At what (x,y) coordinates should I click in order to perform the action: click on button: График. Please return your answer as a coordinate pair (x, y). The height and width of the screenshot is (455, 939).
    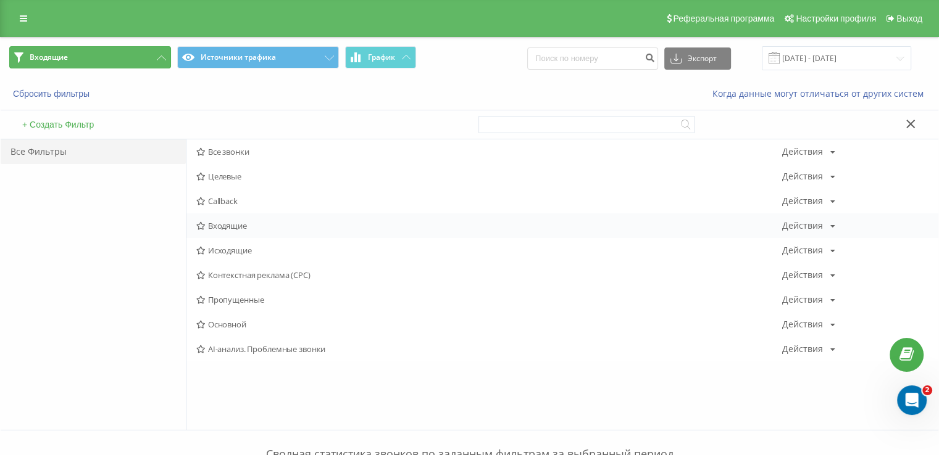
    Looking at the image, I should click on (380, 57).